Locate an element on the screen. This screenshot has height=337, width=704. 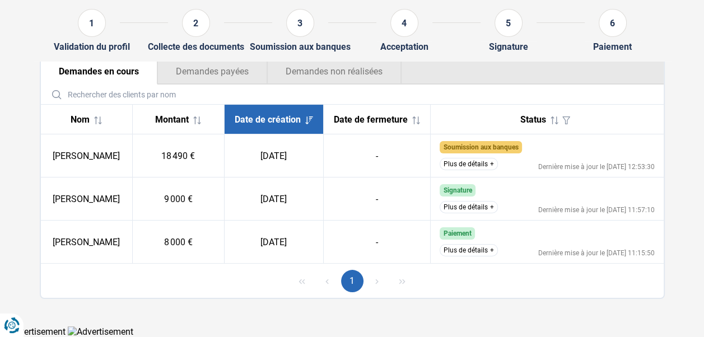
div: 6 is located at coordinates (612, 23).